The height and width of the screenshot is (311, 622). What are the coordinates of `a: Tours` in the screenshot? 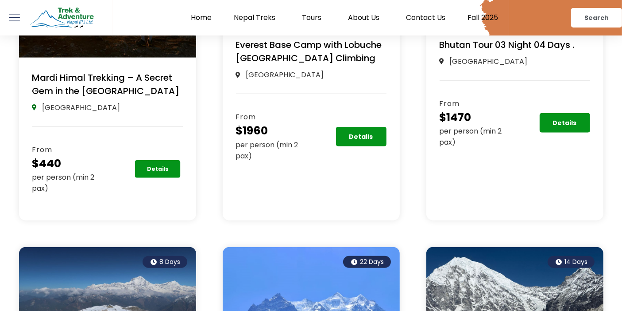 It's located at (314, 18).